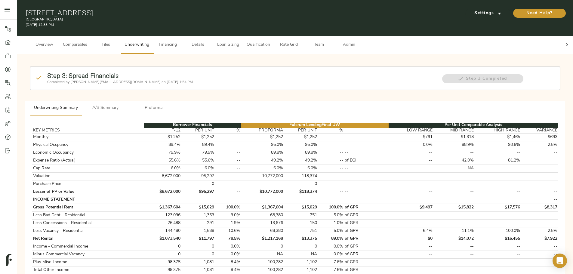  What do you see at coordinates (198, 231) in the screenshot?
I see `td: 1,588` at bounding box center [198, 231].